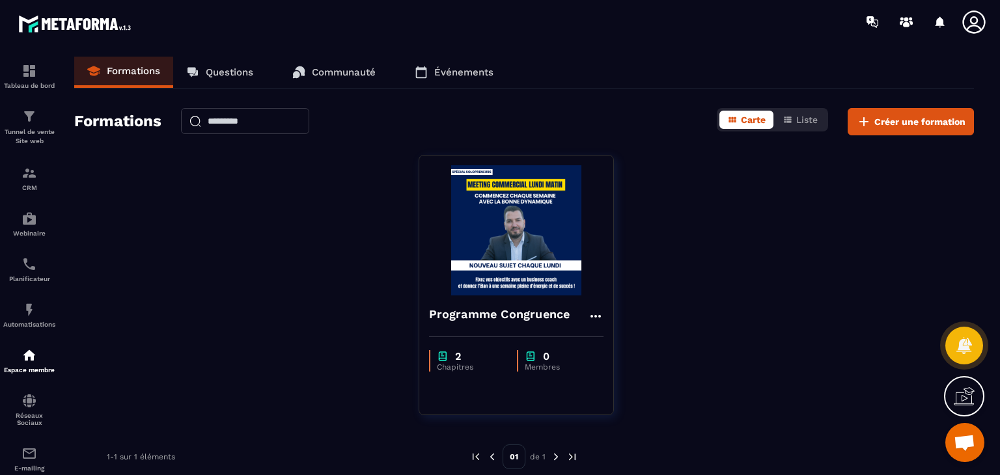 The width and height of the screenshot is (1000, 475). What do you see at coordinates (29, 468) in the screenshot?
I see `p: E-mailing` at bounding box center [29, 468].